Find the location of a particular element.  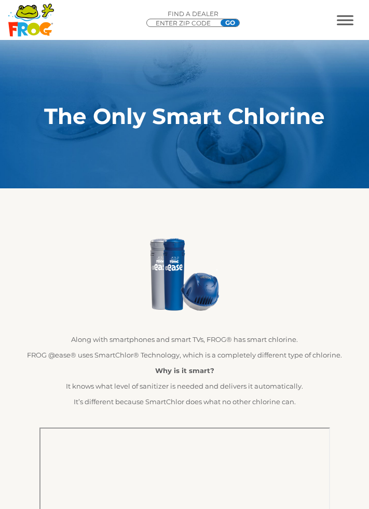

input: GO is located at coordinates (230, 23).